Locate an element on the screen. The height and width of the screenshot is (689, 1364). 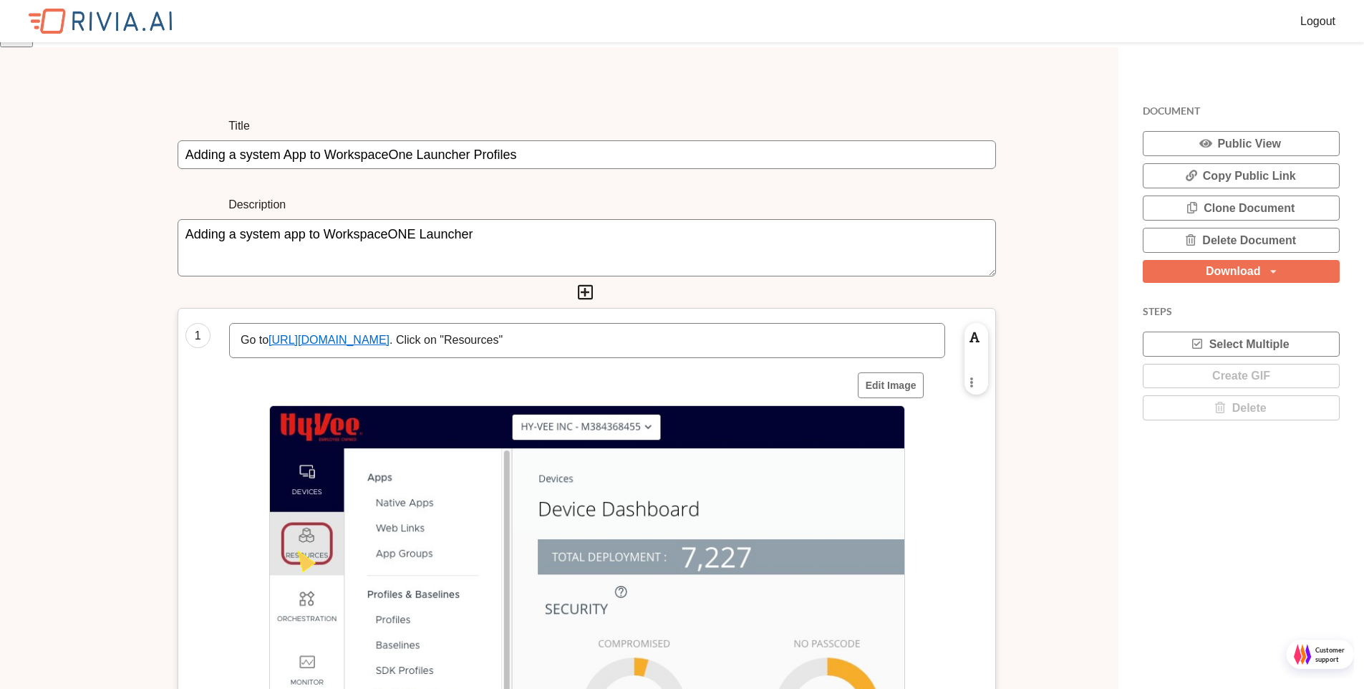
h5: DOCUMENT is located at coordinates (1253, 111).